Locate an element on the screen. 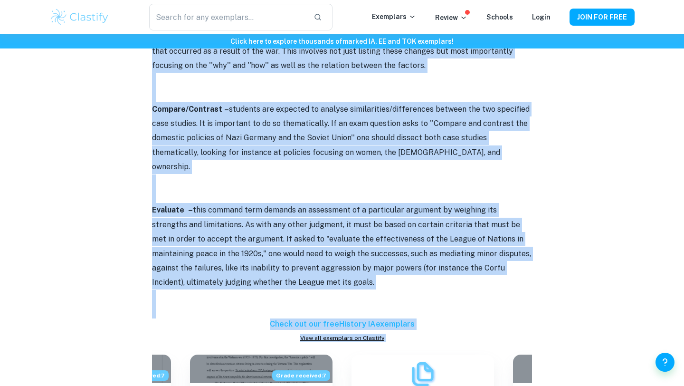 This screenshot has width=684, height=386. a: Schools is located at coordinates (500, 17).